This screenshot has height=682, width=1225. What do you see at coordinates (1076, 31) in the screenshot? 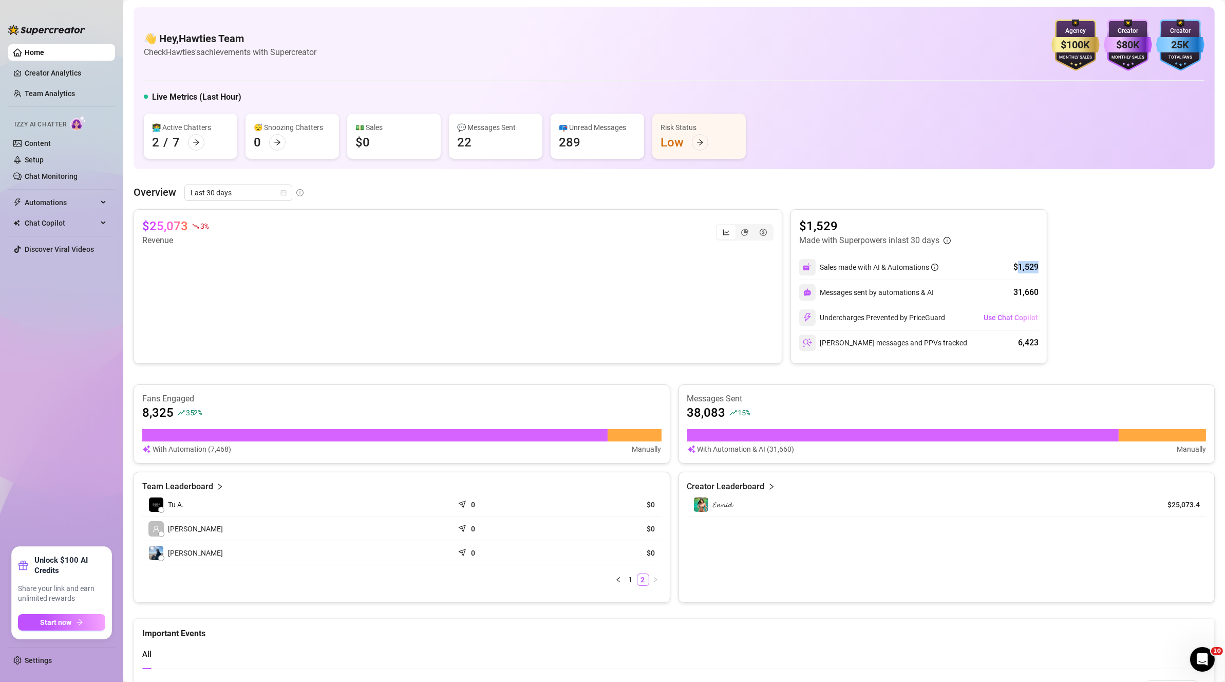
I see `div: Agency` at bounding box center [1076, 31].